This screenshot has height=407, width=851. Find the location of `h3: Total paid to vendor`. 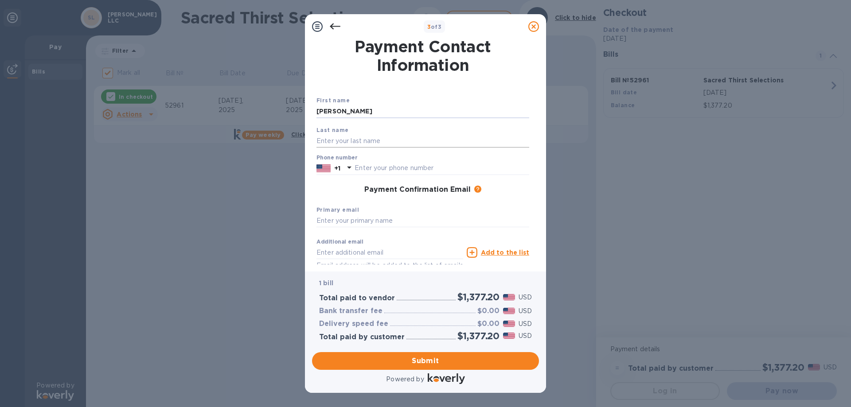

h3: Total paid to vendor is located at coordinates (357, 298).